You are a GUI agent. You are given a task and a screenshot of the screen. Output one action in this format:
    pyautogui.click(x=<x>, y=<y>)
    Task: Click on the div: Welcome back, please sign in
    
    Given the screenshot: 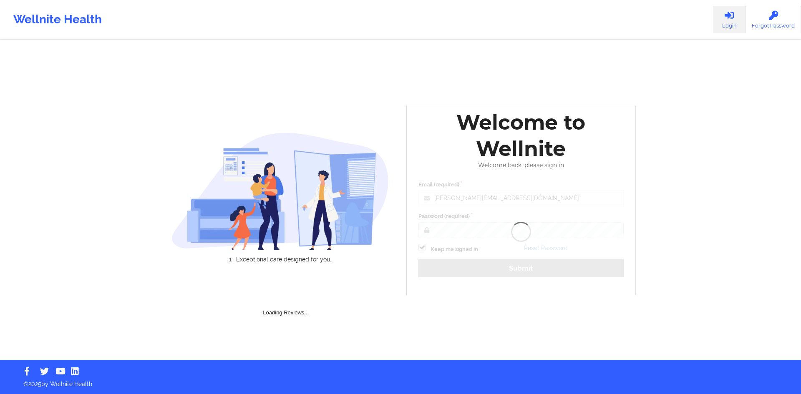 What is the action you would take?
    pyautogui.click(x=521, y=165)
    